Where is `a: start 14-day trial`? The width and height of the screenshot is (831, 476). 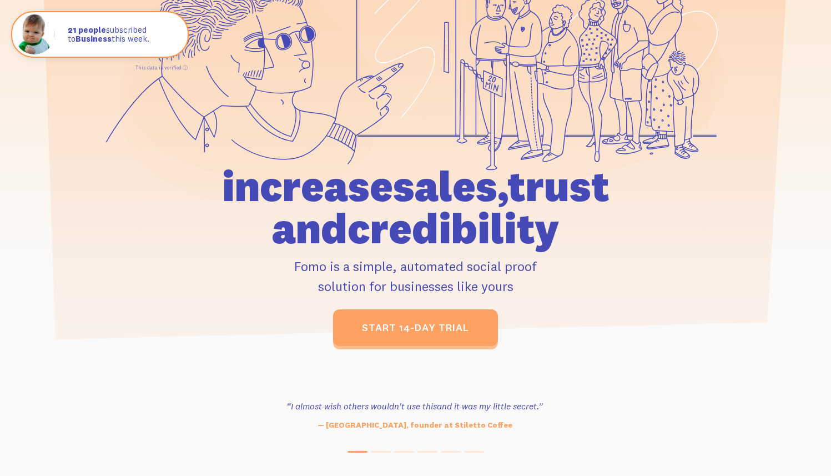 a: start 14-day trial is located at coordinates (415, 328).